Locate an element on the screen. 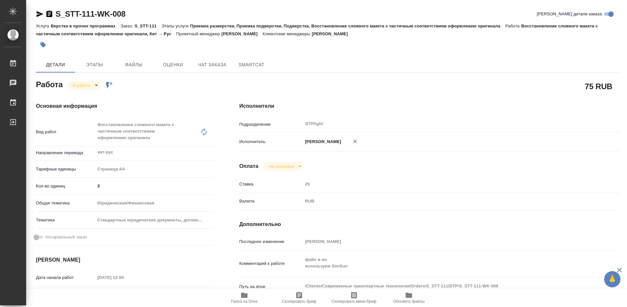 The width and height of the screenshot is (627, 307). div: Страница А4 is located at coordinates (154, 169).